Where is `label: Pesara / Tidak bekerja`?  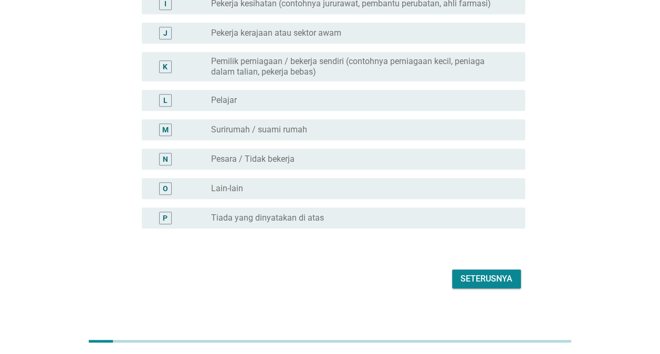
label: Pesara / Tidak bekerja is located at coordinates (253, 159).